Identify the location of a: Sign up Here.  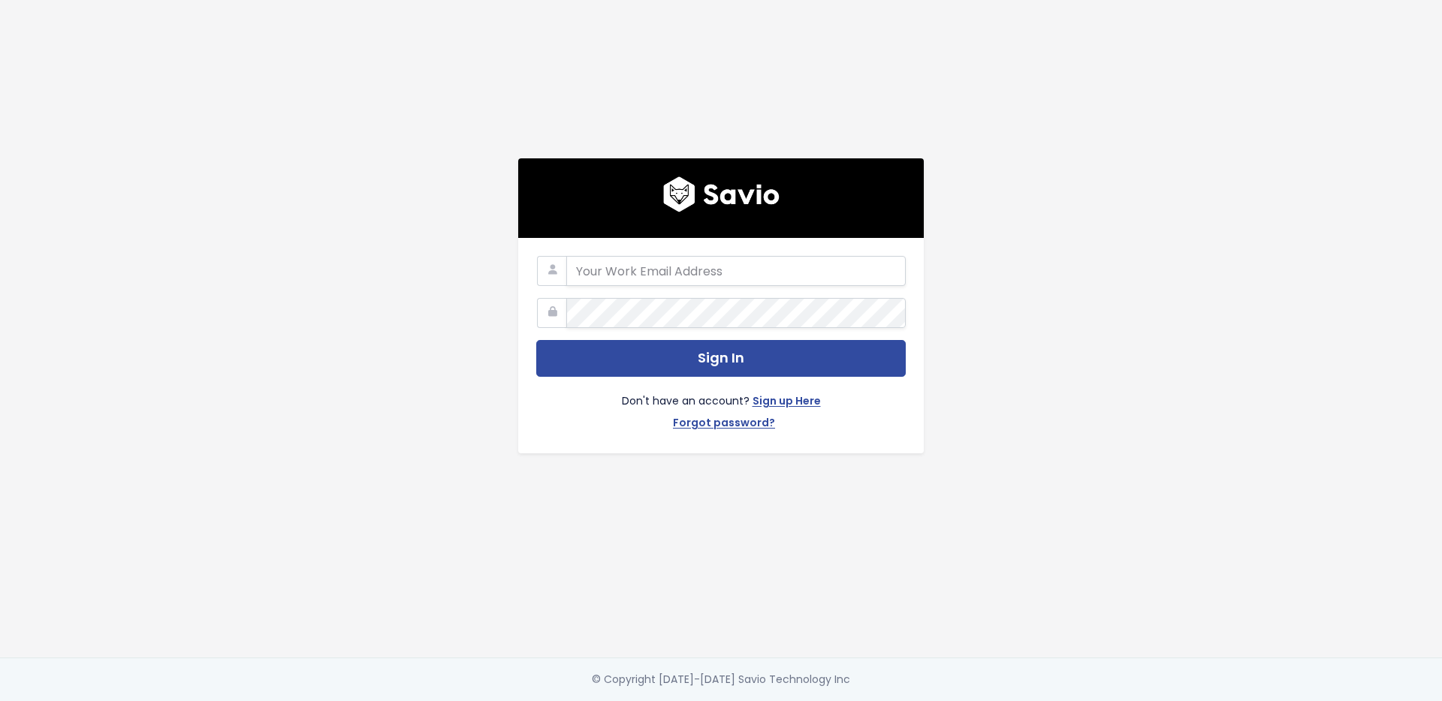
(786, 402).